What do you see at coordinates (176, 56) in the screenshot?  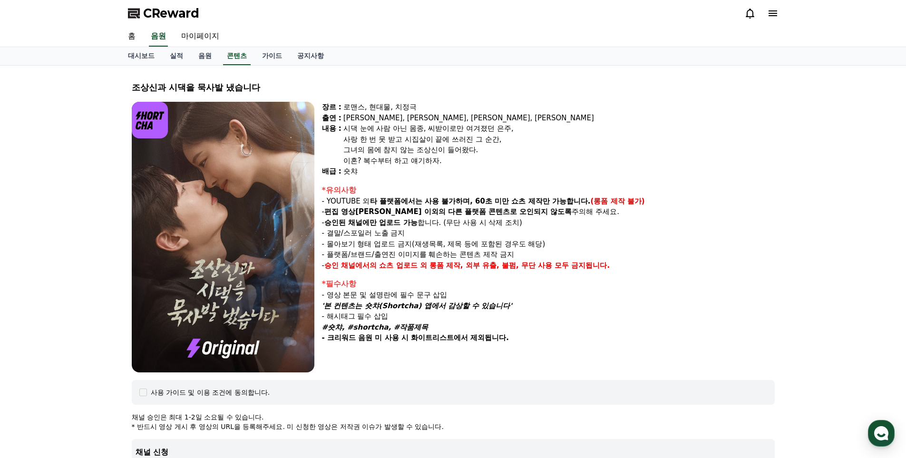 I see `a: 실적` at bounding box center [176, 56].